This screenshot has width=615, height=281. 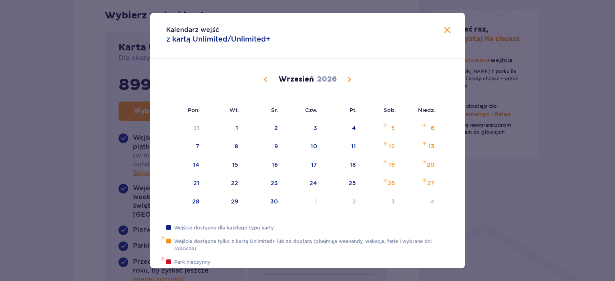 I want to click on span: z kartą Unlimited/Unlimited+, so click(x=218, y=39).